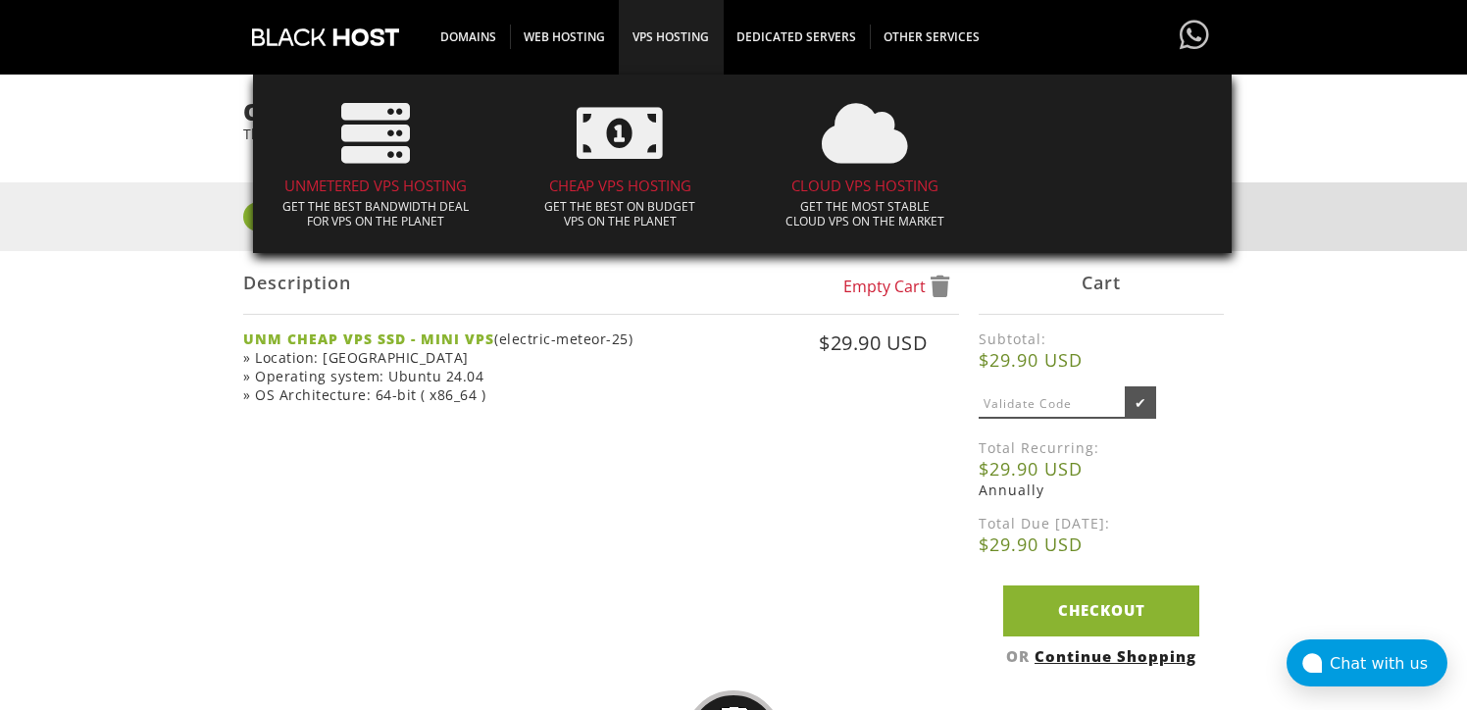  I want to click on a: Checkout, so click(1102, 610).